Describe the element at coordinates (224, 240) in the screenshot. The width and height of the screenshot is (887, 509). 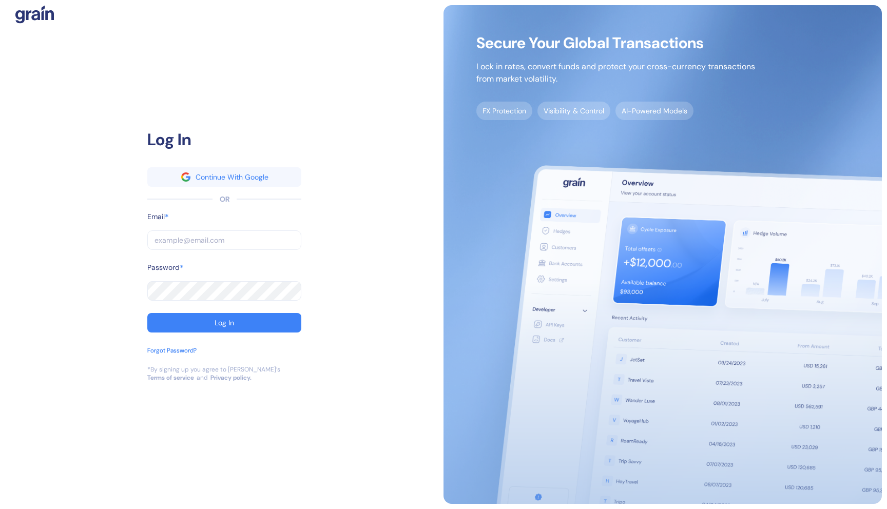
I see `input: example@email.com` at that location.